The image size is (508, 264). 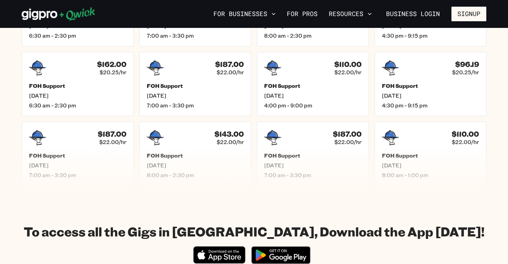 I want to click on span: 4:00 pm - 9:00 pm, so click(x=313, y=105).